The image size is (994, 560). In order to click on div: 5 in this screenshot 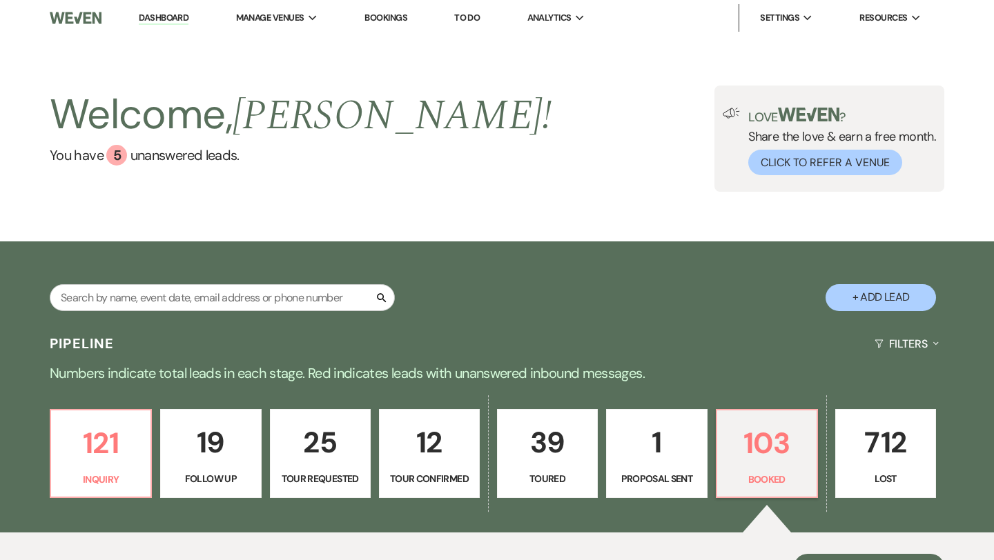, I will do `click(117, 155)`.